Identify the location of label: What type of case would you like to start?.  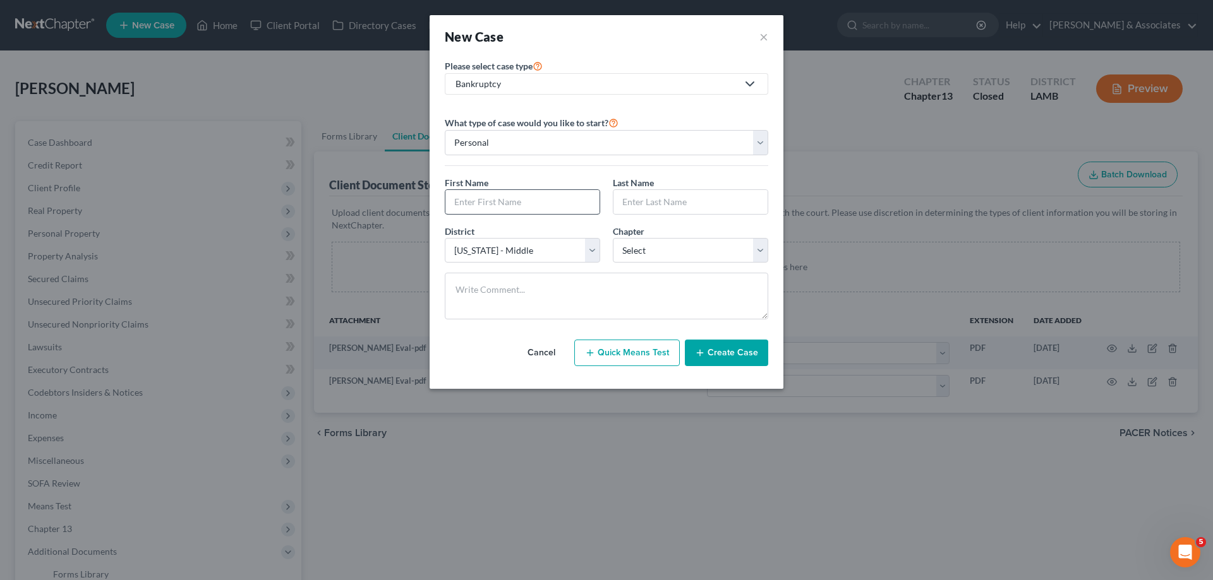
(531, 123).